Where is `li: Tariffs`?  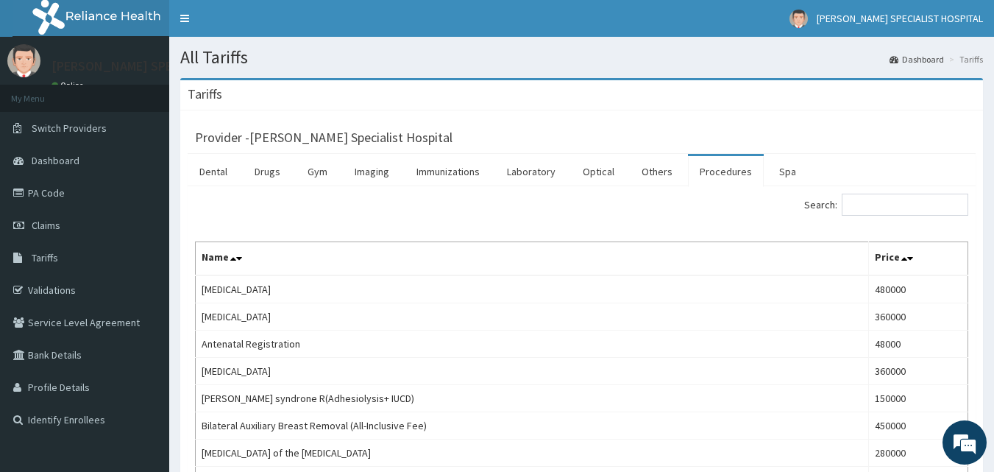
li: Tariffs is located at coordinates (964, 59).